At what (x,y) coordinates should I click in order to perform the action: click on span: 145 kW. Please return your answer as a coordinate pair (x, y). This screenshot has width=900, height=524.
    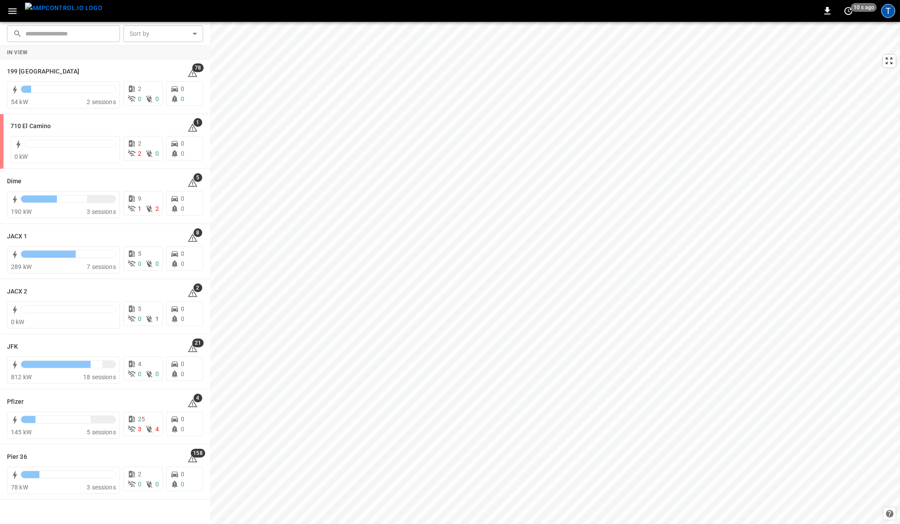
    Looking at the image, I should click on (21, 432).